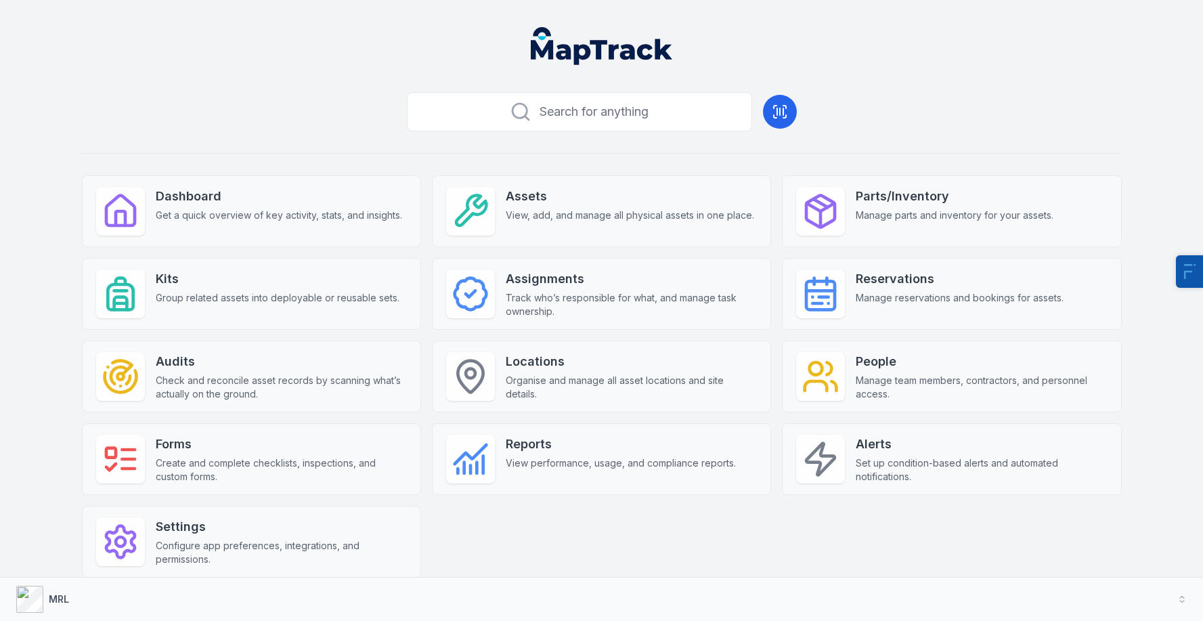  Describe the element at coordinates (278, 298) in the screenshot. I see `span: Group related assets into deployable or reusable sets.` at that location.